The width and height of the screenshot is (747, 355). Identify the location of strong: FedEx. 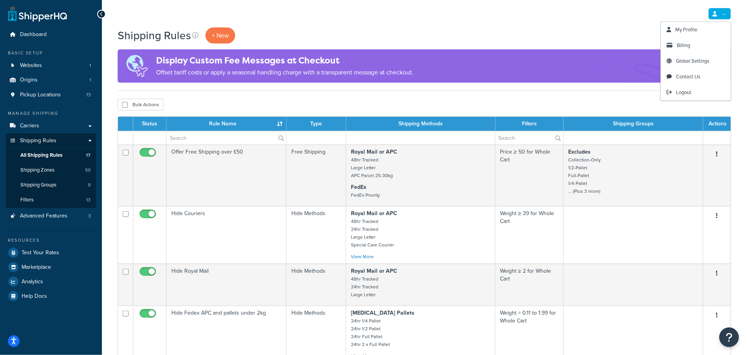
(359, 187).